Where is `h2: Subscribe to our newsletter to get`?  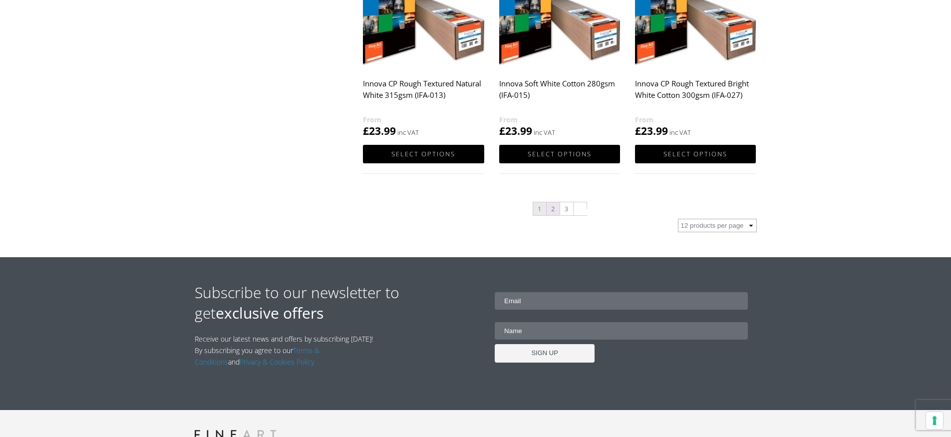
h2: Subscribe to our newsletter to get is located at coordinates (335, 303).